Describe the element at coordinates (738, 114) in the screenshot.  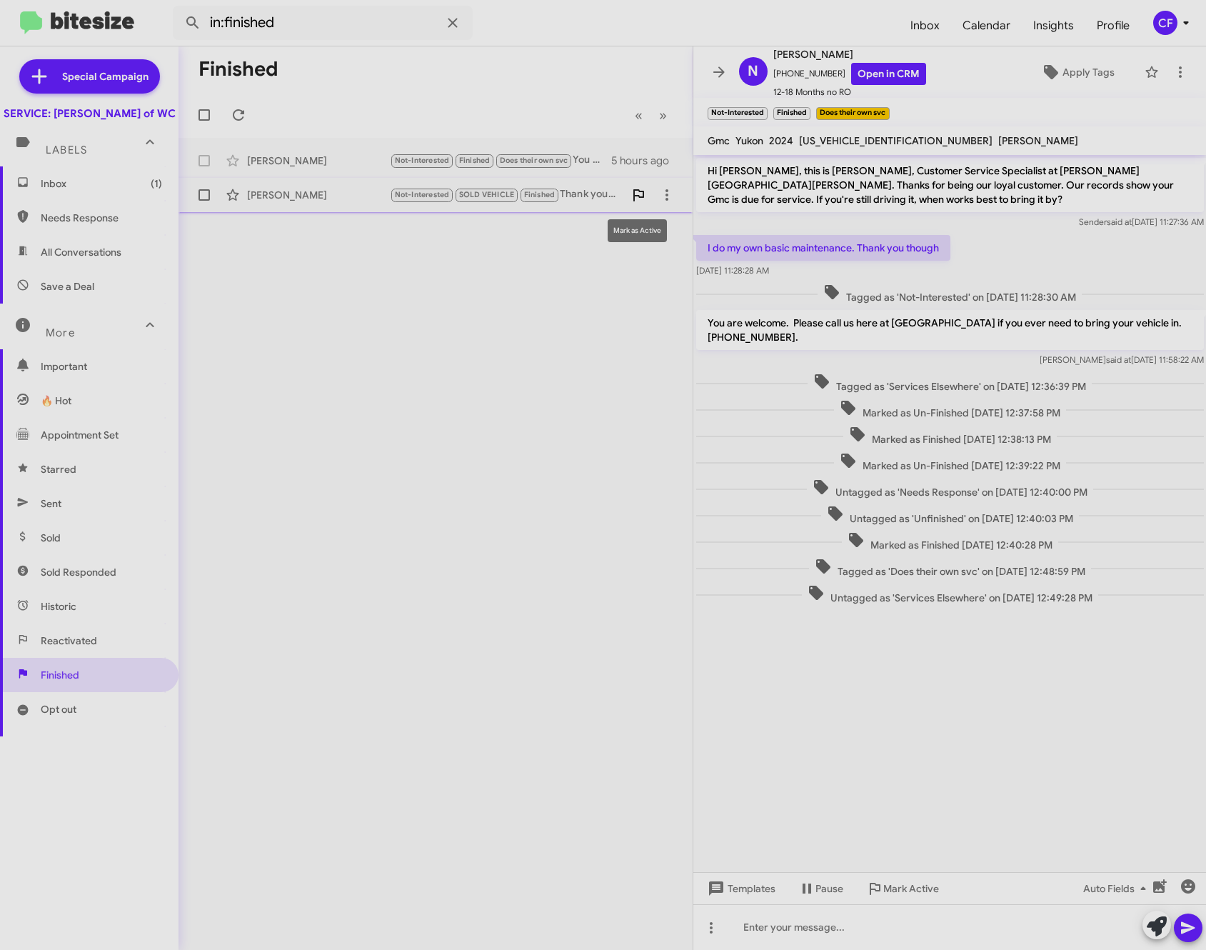
I see `small: Not-Interested` at that location.